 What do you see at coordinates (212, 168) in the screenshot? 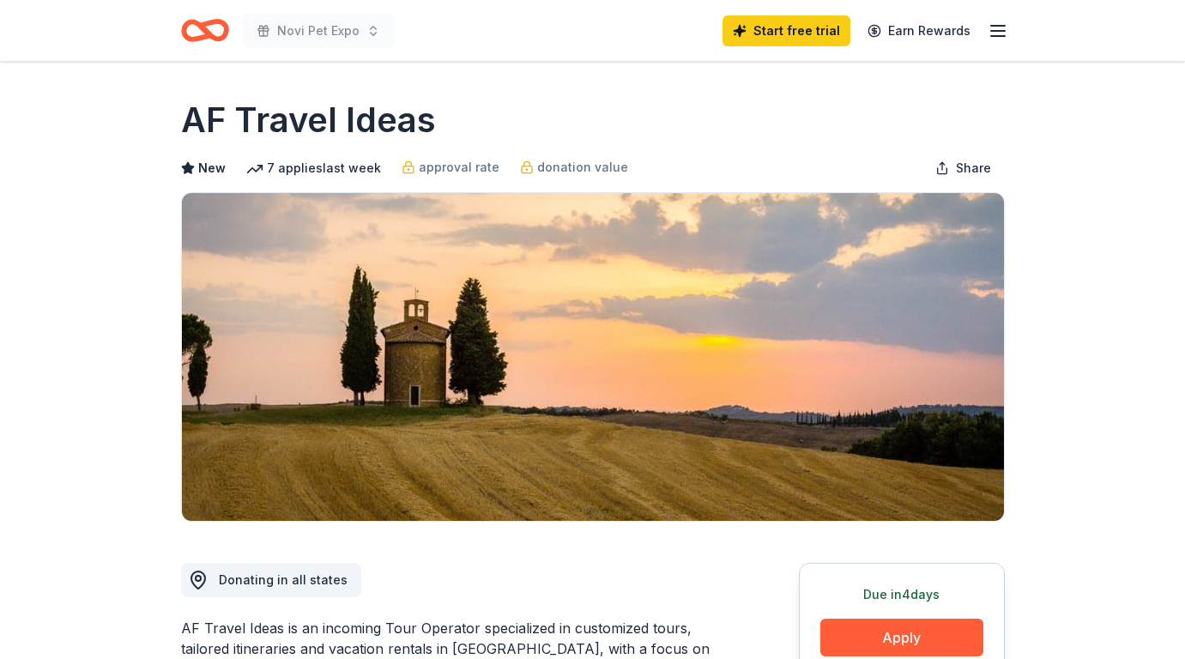
I see `span: New` at bounding box center [212, 168].